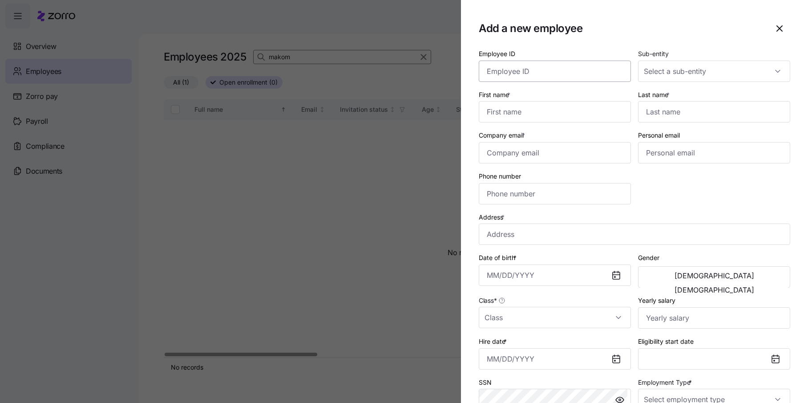 The width and height of the screenshot is (808, 403). Describe the element at coordinates (666, 341) in the screenshot. I see `label: Eligibility start date` at that location.